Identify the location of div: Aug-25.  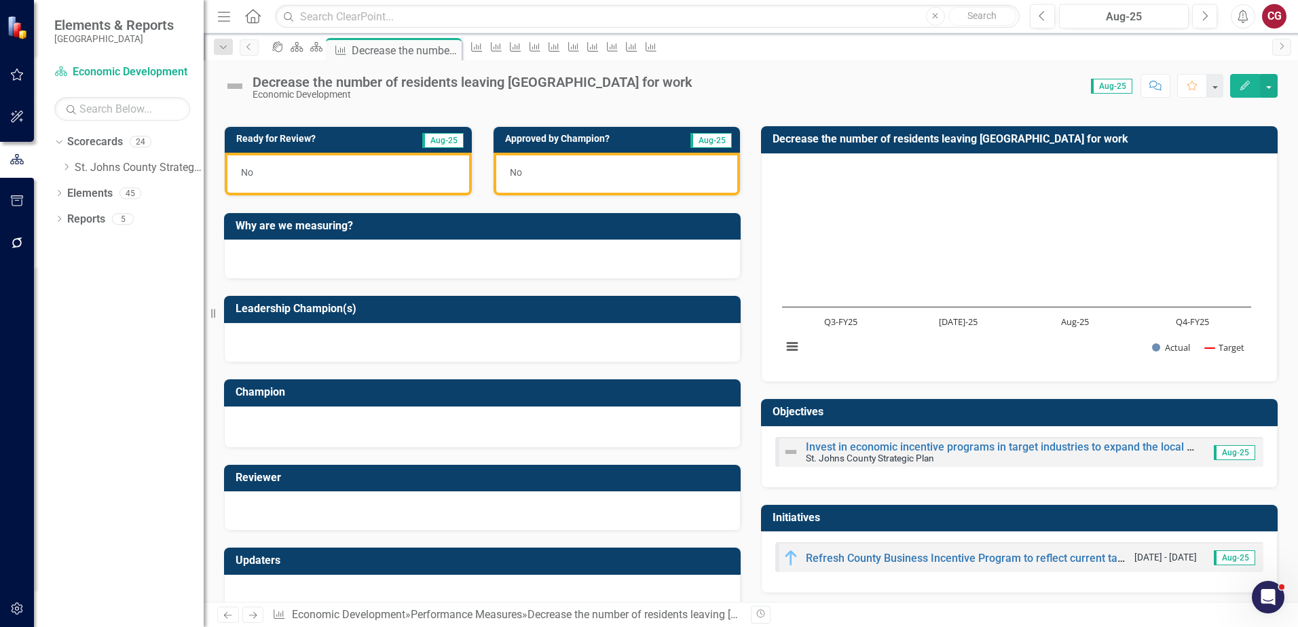
(1124, 17).